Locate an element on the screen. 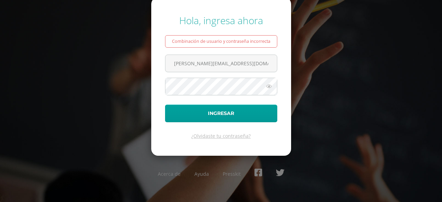 This screenshot has width=442, height=202. div: Combinación de usuario y contraseña incorrecta is located at coordinates (221, 41).